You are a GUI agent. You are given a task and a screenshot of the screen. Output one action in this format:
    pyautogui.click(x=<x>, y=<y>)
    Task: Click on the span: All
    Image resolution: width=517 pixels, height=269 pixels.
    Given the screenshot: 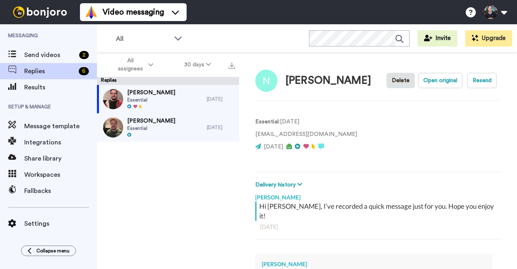 What is the action you would take?
    pyautogui.click(x=143, y=39)
    